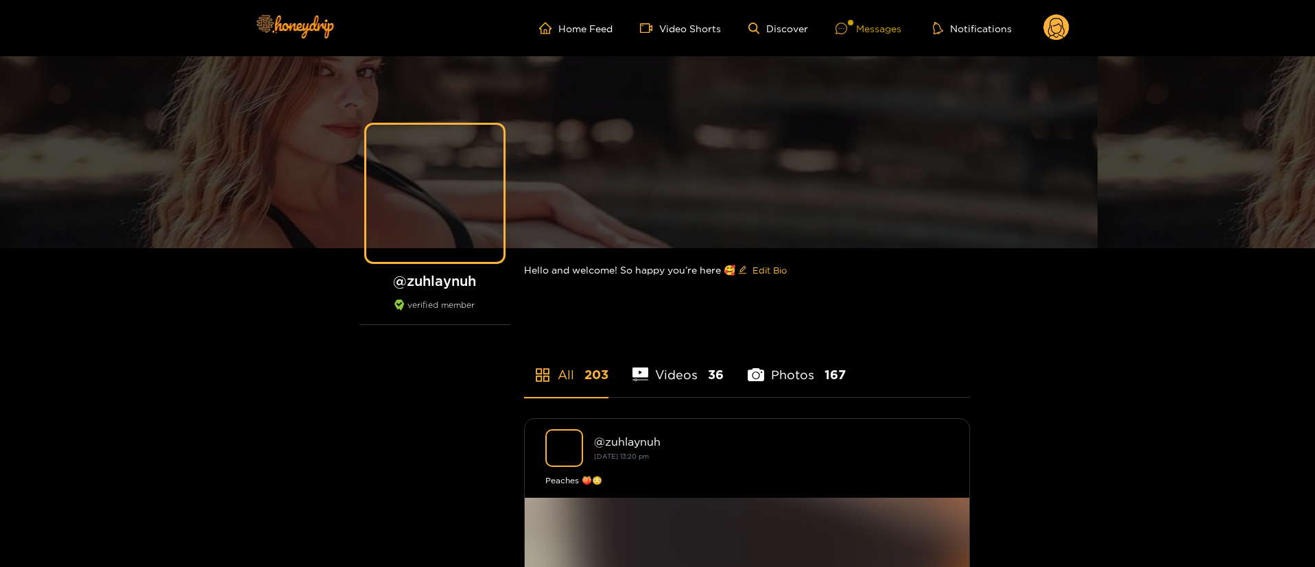  I want to click on div: verified member, so click(435, 312).